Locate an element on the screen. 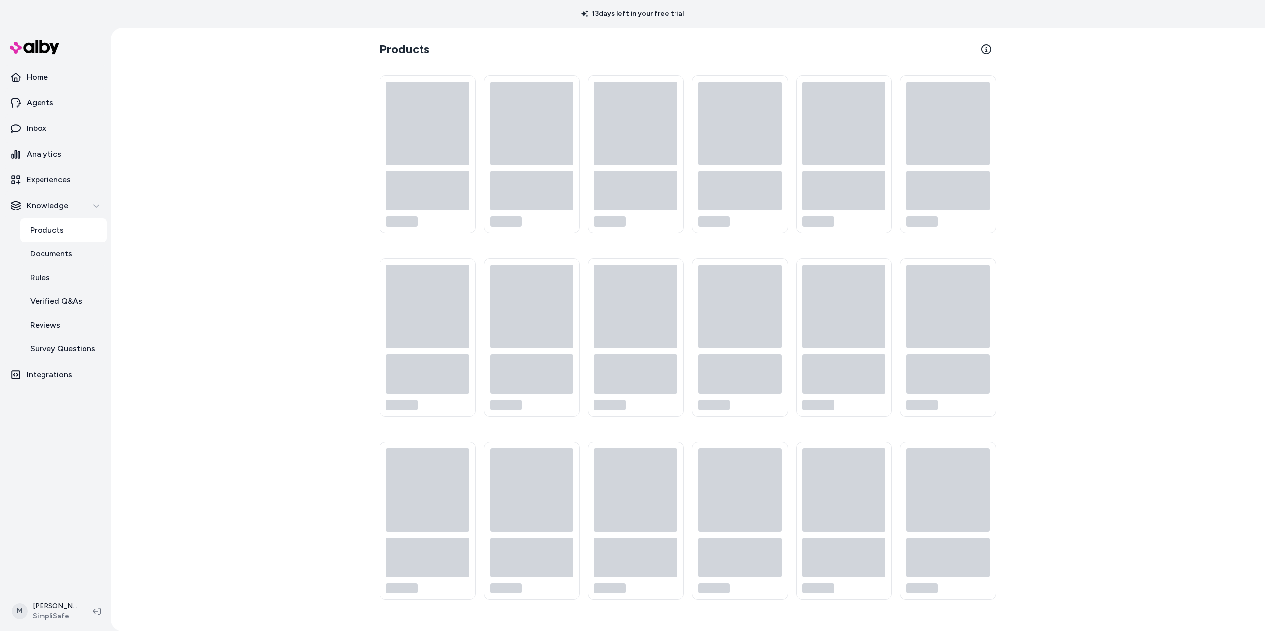 This screenshot has height=631, width=1265. p: Knowledge is located at coordinates (47, 206).